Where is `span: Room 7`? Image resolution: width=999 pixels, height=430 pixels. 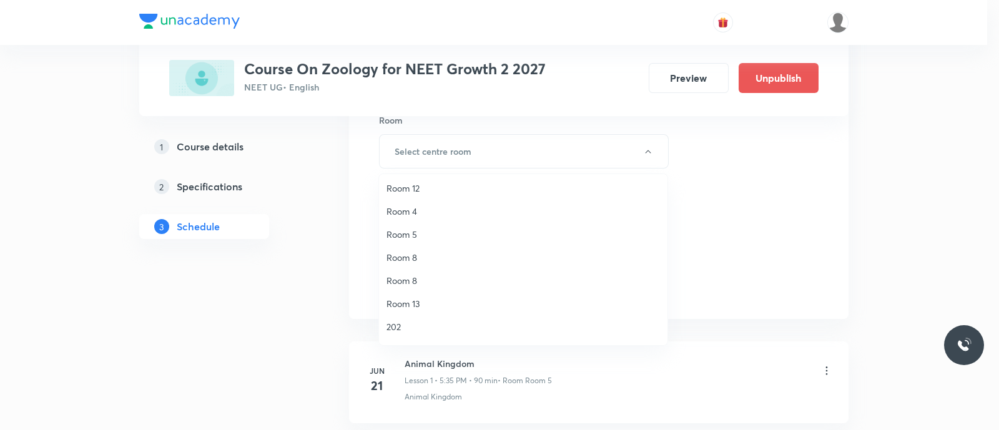 span: Room 7 is located at coordinates (523, 350).